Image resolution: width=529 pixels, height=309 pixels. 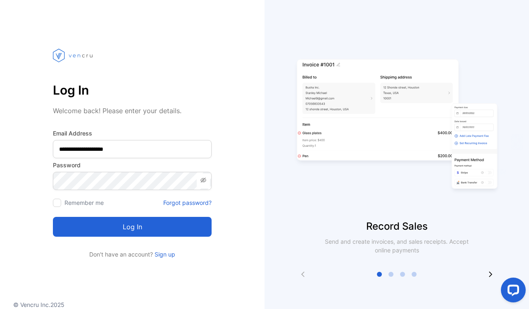 I want to click on a: Sign up, so click(x=164, y=254).